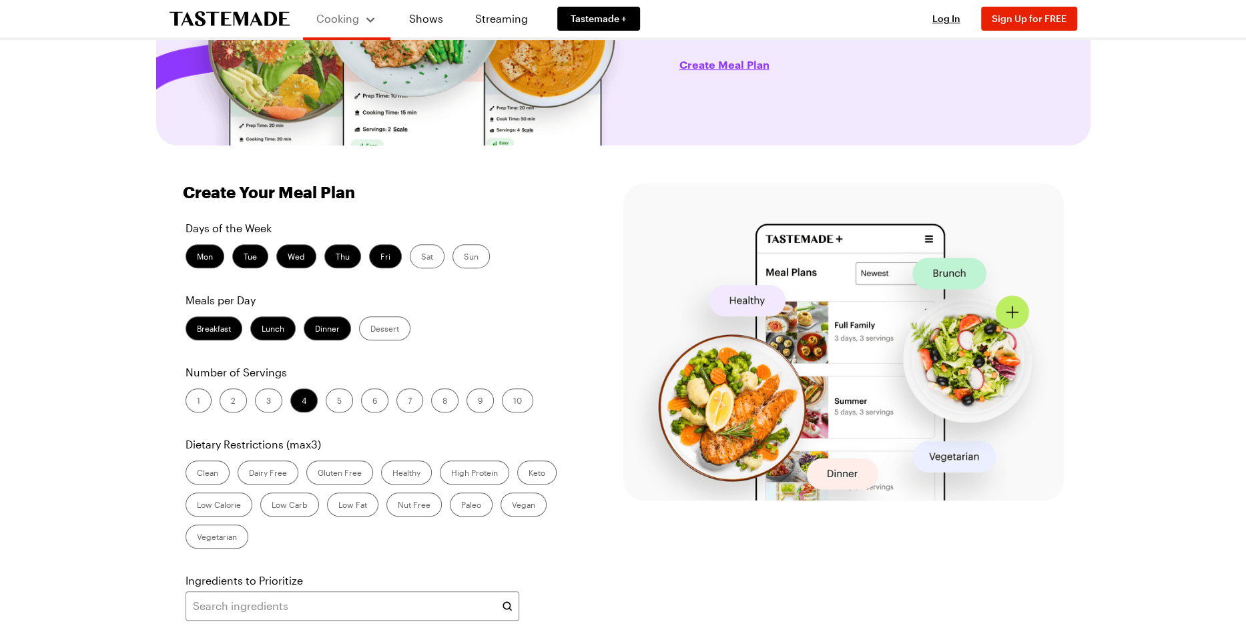 The image size is (1246, 624). I want to click on label: 2, so click(233, 400).